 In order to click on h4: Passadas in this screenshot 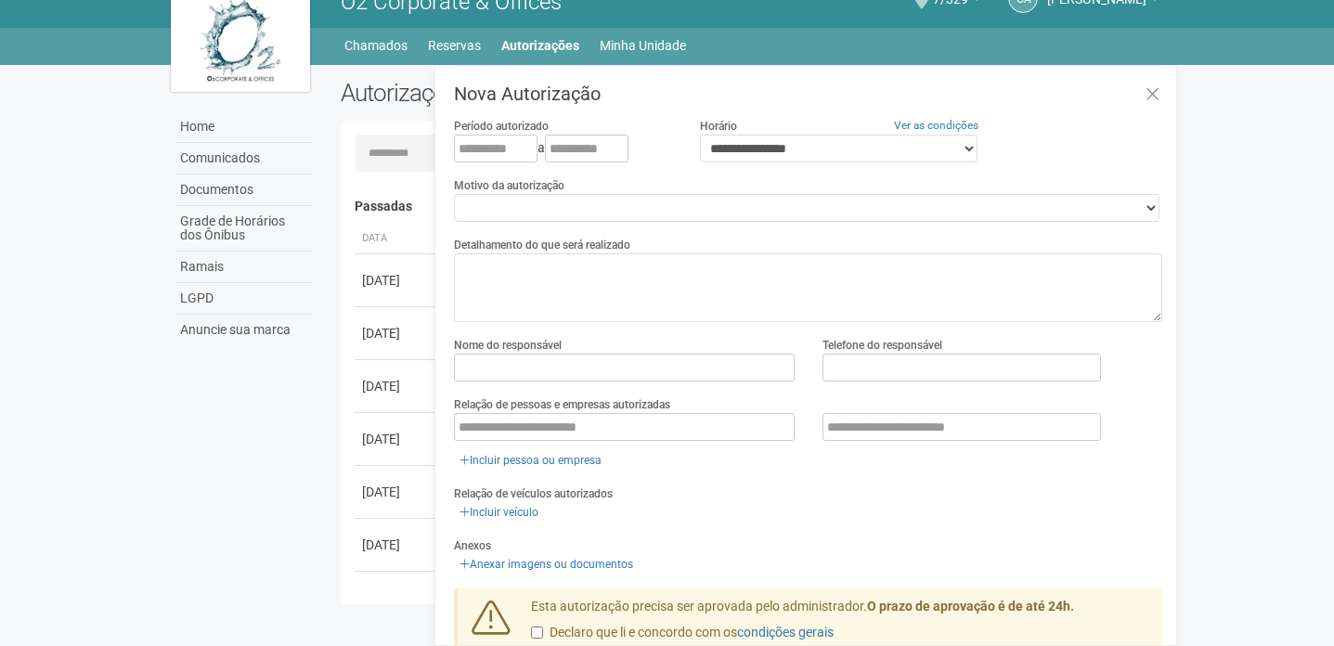, I will do `click(752, 206)`.